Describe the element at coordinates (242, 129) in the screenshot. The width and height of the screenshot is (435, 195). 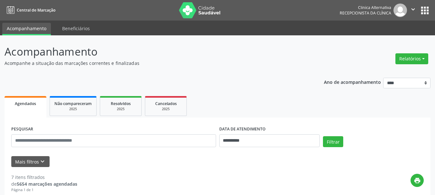
I see `label: DATA DE ATENDIMENTO` at that location.